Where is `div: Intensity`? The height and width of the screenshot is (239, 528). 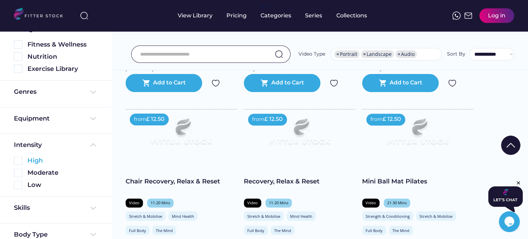 div: Intensity is located at coordinates (28, 145).